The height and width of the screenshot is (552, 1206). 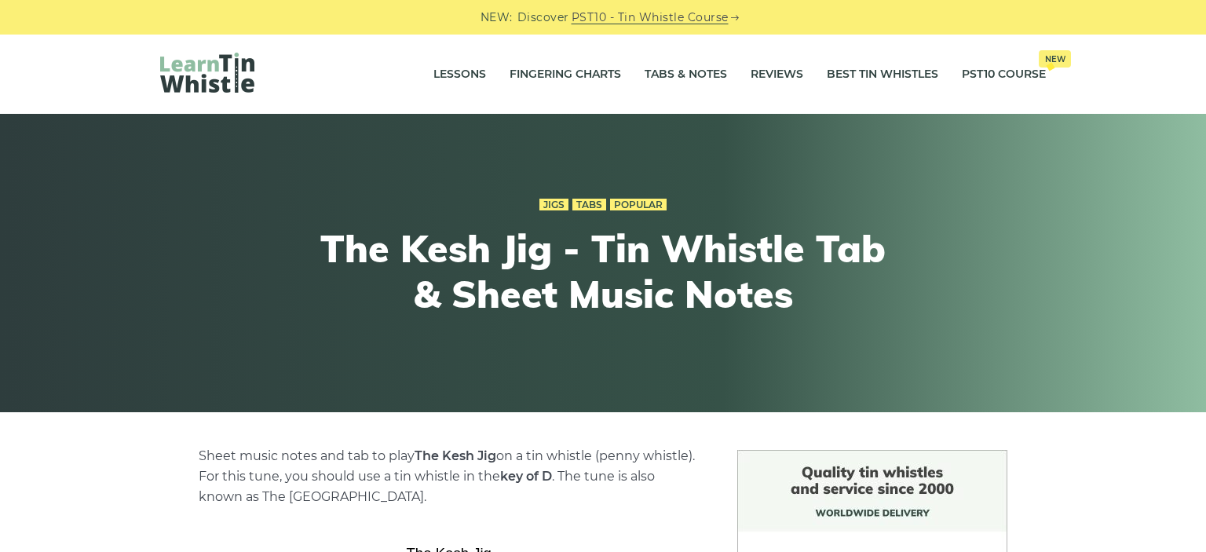 I want to click on a: Reviews, so click(x=777, y=75).